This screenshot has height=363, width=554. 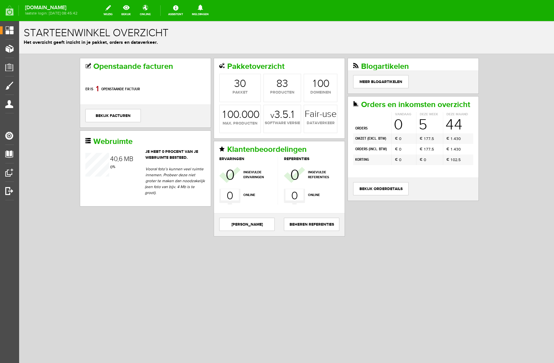 What do you see at coordinates (260, 46) in the screenshot?
I see `h2: Pakketoverzicht` at bounding box center [260, 46].